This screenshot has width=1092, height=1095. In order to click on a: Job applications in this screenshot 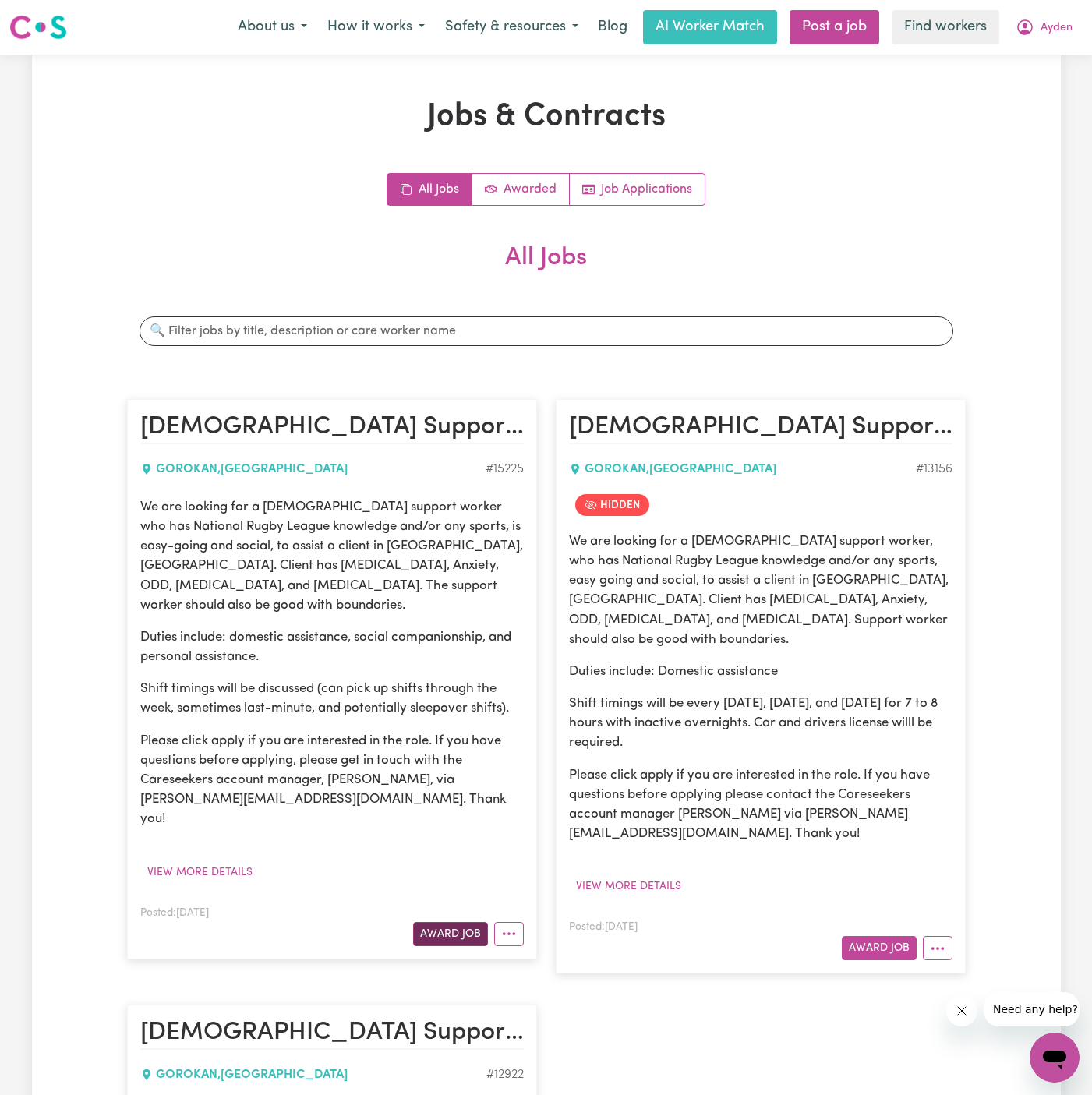, I will do `click(637, 189)`.